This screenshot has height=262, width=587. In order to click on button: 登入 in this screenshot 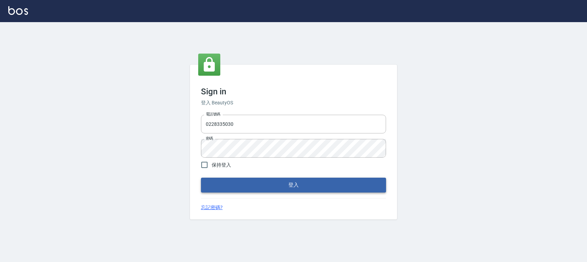, I will do `click(293, 185)`.